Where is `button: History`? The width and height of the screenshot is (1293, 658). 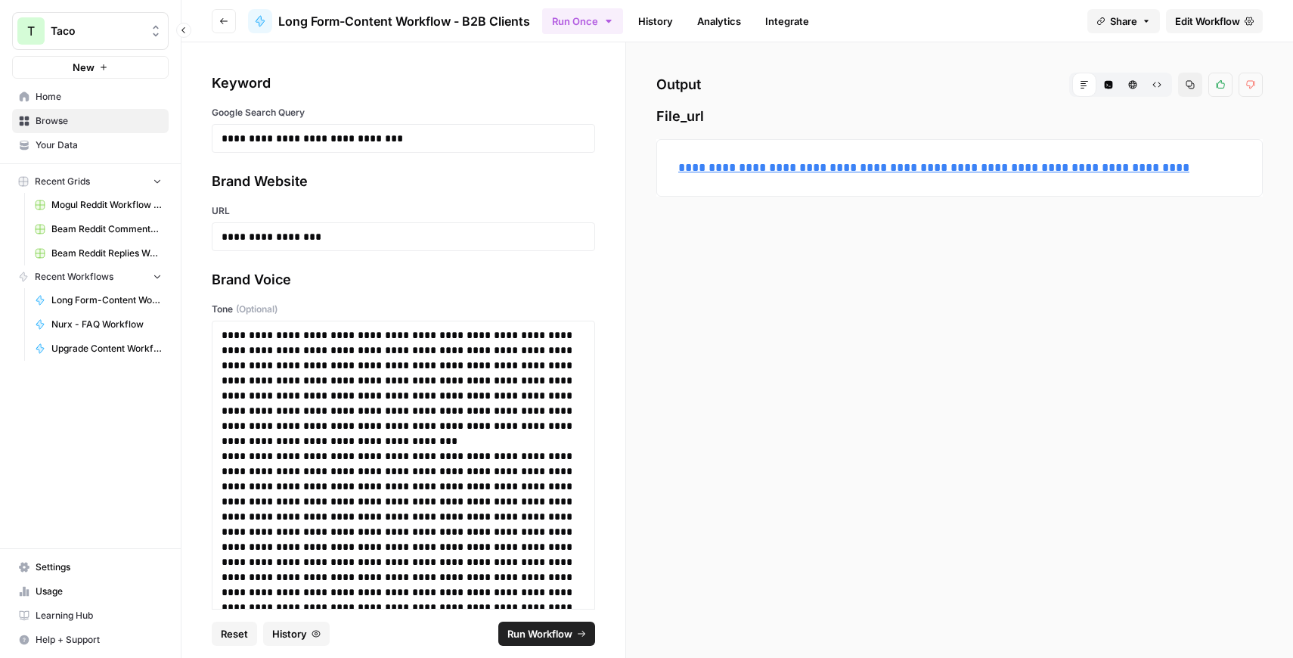 button: History is located at coordinates (296, 634).